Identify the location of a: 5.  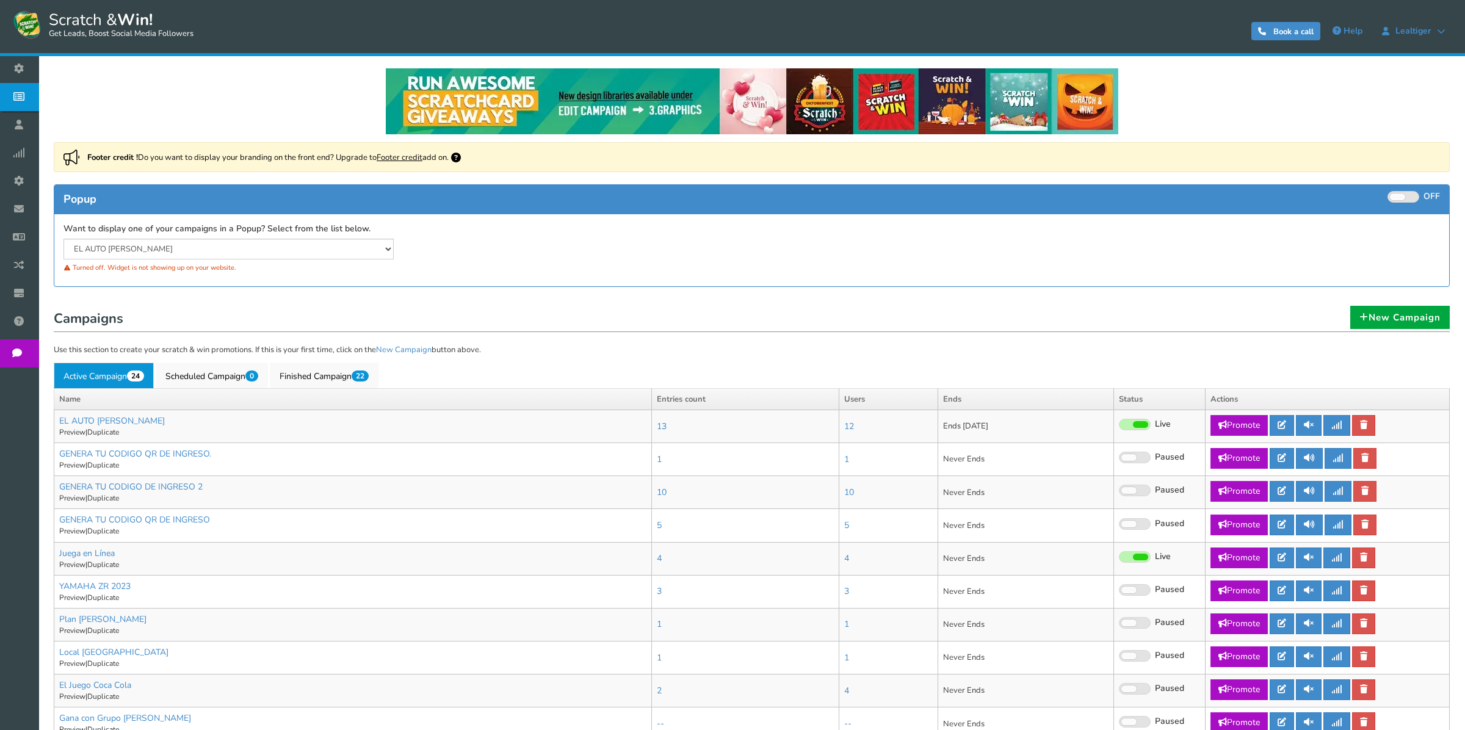
(847, 525).